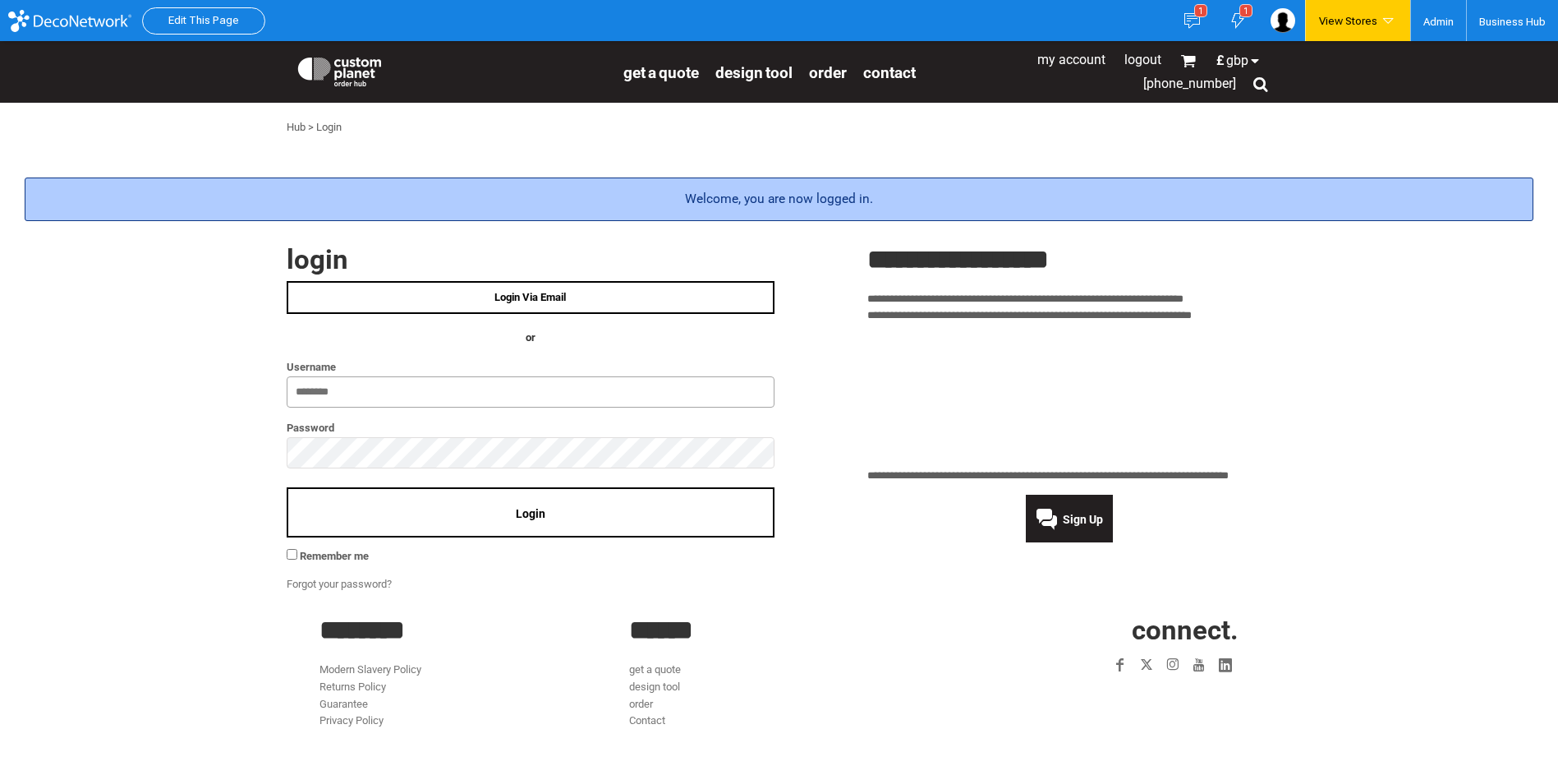 This screenshot has width=1558, height=766. I want to click on h2: Login, so click(531, 259).